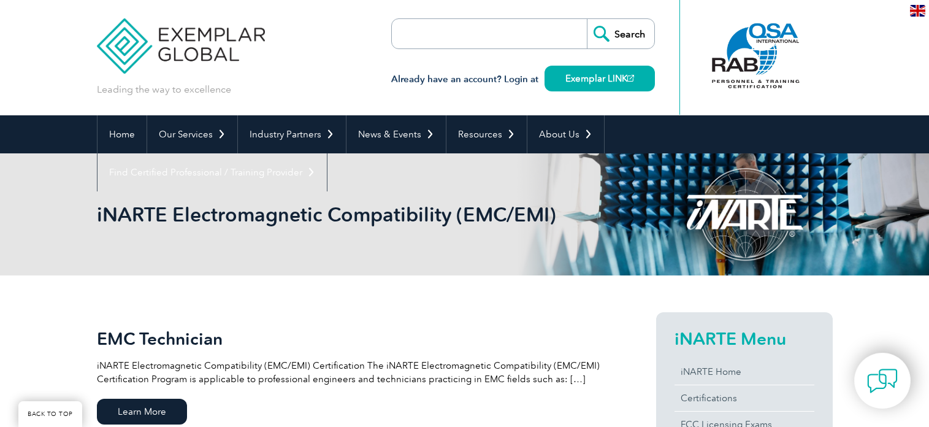  I want to click on img: contact-chat.png, so click(883, 381).